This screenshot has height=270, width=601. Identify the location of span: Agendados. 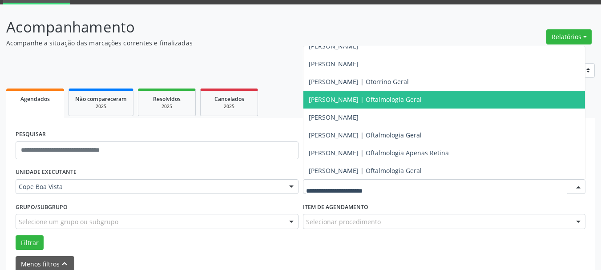
(35, 99).